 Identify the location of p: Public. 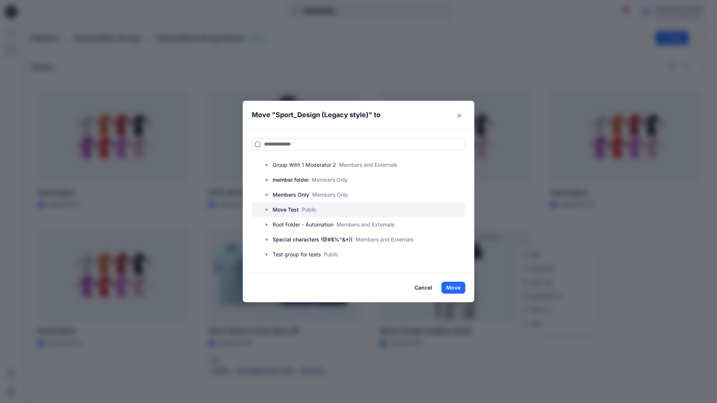
(309, 210).